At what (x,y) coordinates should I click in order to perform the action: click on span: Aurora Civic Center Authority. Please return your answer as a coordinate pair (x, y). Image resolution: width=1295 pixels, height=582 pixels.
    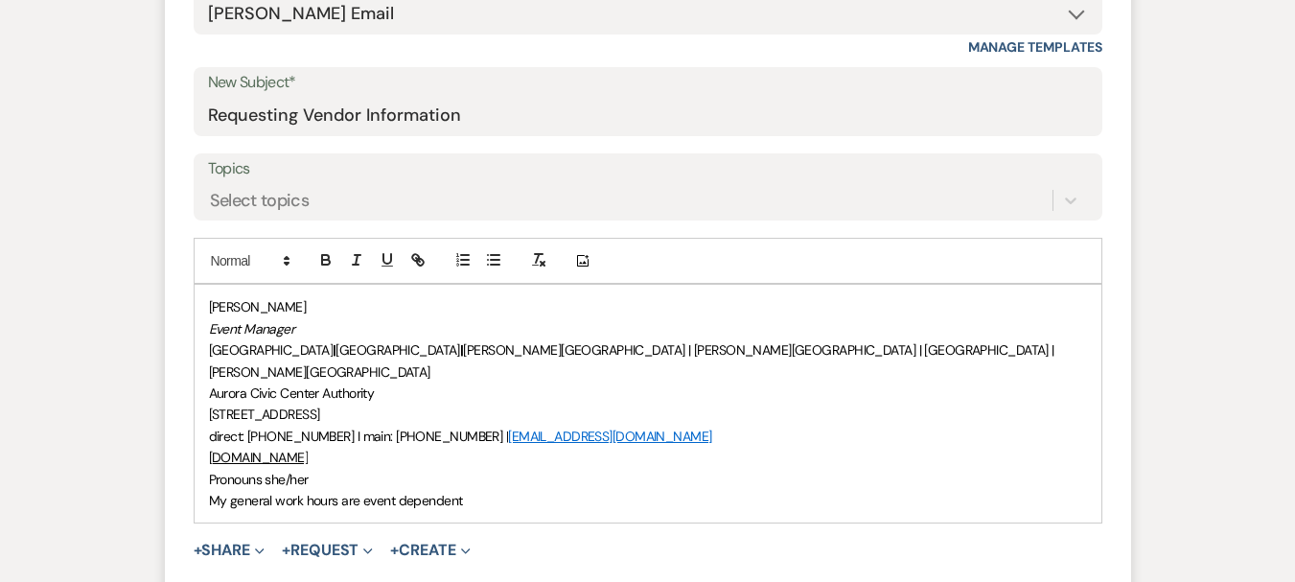
    Looking at the image, I should click on (291, 393).